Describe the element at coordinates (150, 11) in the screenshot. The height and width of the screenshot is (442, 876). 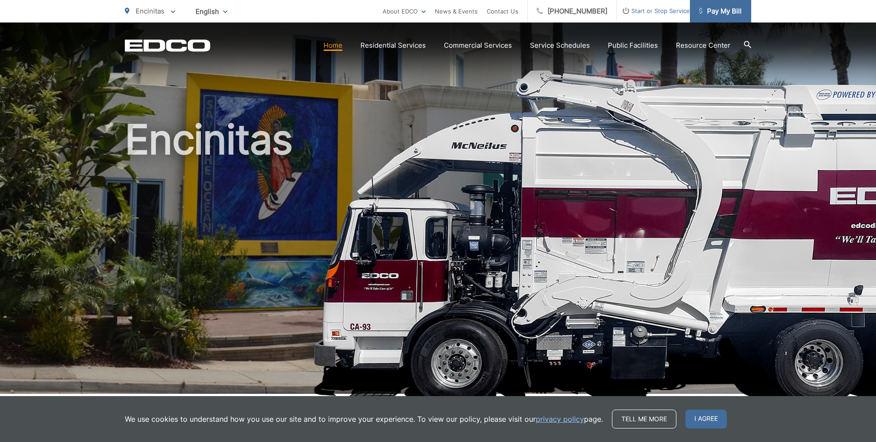
I see `span: Encinitas` at that location.